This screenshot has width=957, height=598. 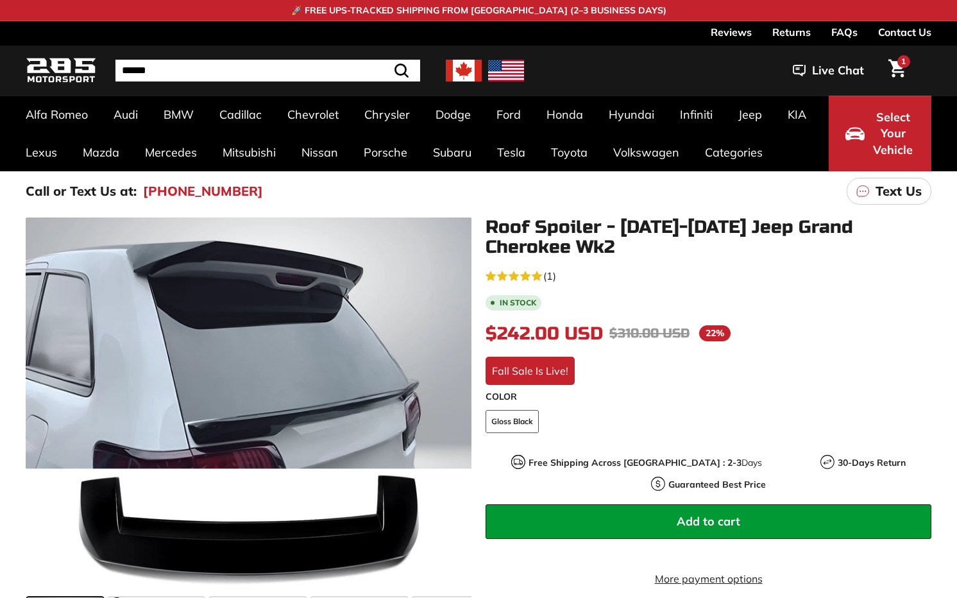 I want to click on a: Cadillac, so click(x=240, y=114).